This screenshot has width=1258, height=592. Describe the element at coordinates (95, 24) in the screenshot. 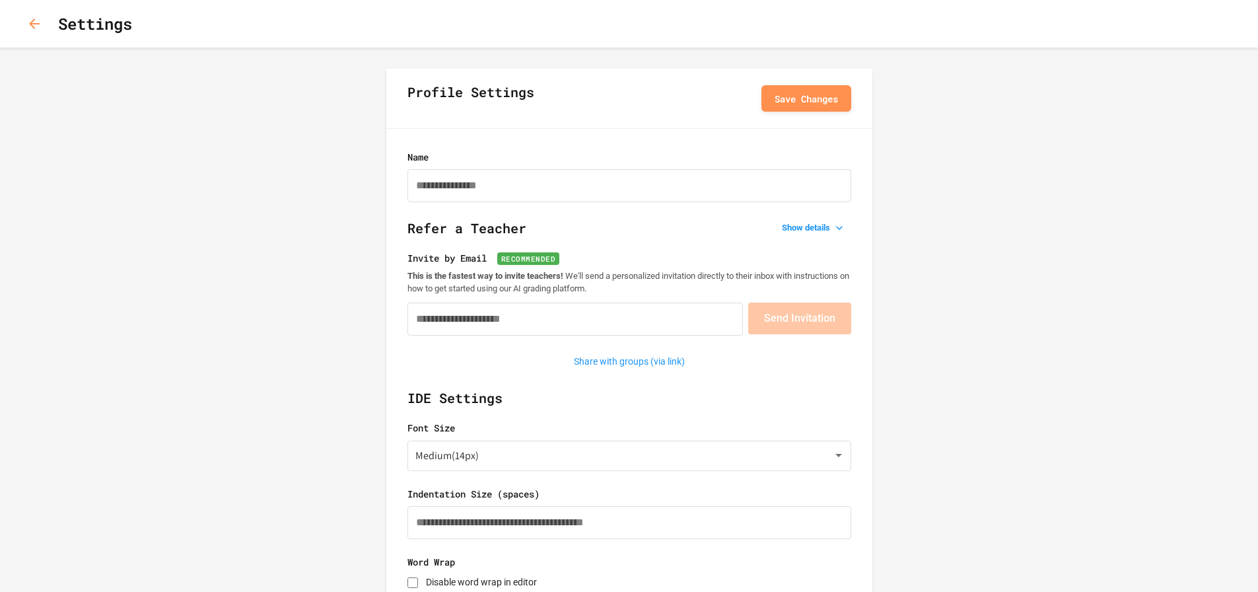

I see `h1: Settings` at that location.